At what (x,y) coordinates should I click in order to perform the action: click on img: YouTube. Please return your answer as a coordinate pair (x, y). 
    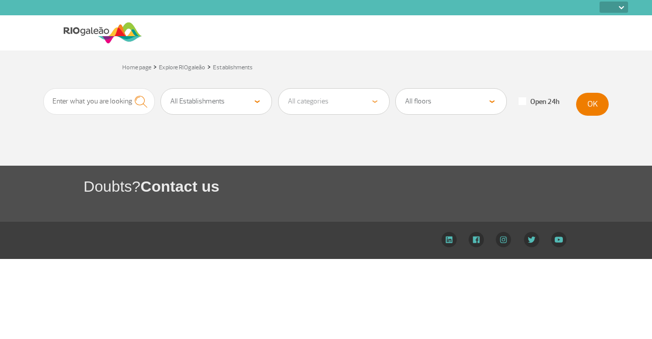
    Looking at the image, I should click on (559, 239).